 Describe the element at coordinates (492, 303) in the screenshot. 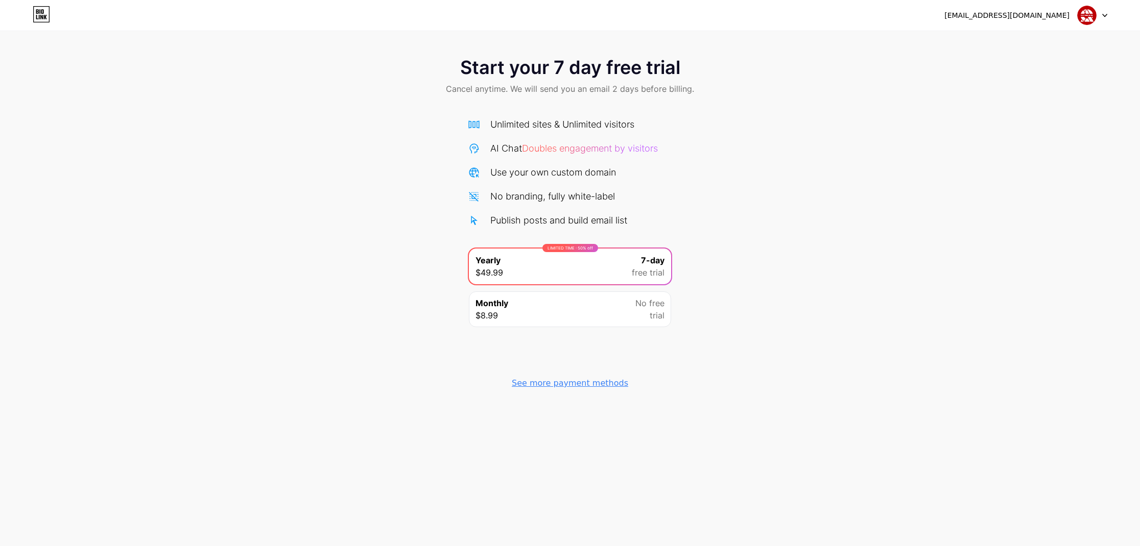

I see `span: Monthly` at that location.